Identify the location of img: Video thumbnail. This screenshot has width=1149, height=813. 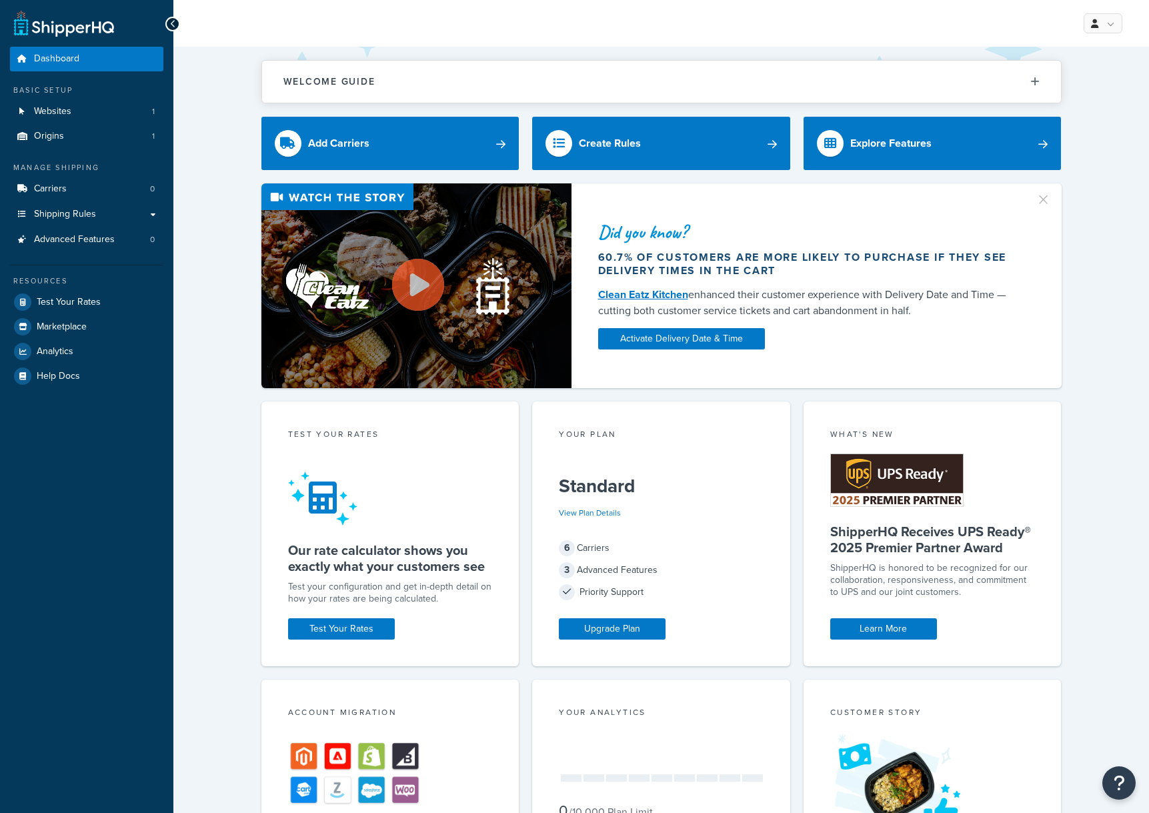
(416, 285).